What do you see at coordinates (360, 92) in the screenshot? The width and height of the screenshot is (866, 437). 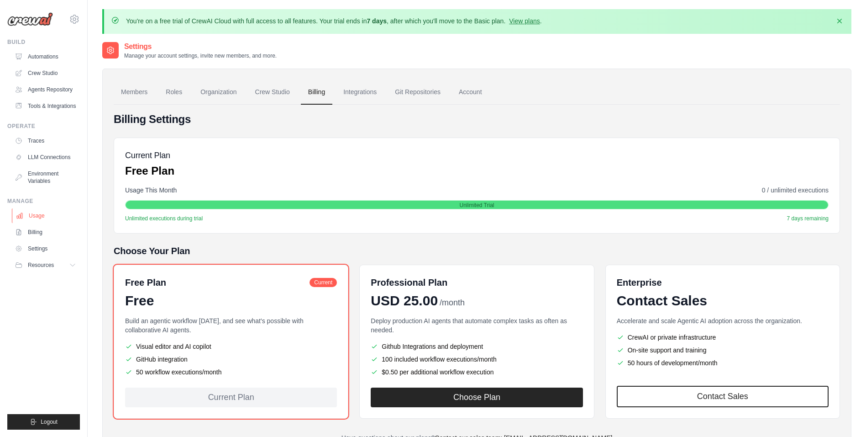 I see `a: Integrations` at bounding box center [360, 92].